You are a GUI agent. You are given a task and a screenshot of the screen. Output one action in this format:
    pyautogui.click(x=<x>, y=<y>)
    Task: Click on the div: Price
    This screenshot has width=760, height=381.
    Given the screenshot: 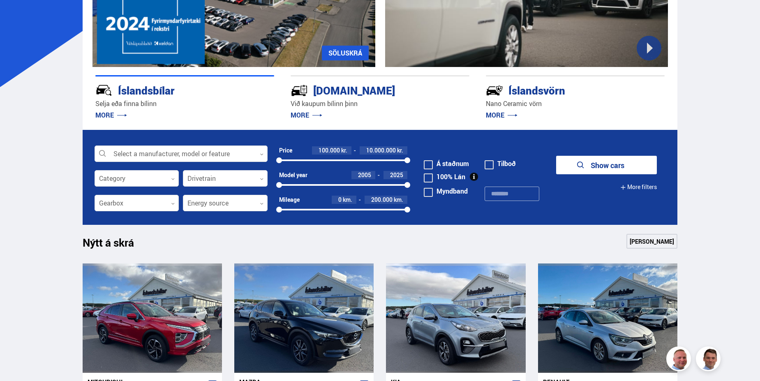 What is the action you would take?
    pyautogui.click(x=286, y=150)
    